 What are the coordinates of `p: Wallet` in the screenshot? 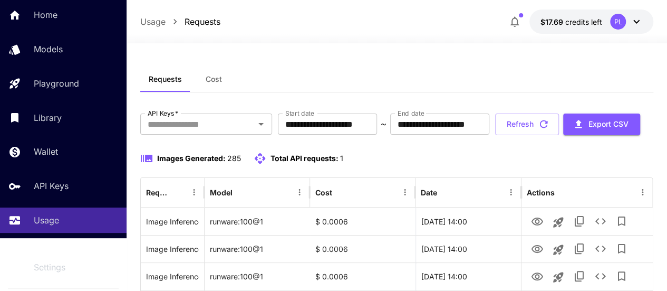 It's located at (46, 151).